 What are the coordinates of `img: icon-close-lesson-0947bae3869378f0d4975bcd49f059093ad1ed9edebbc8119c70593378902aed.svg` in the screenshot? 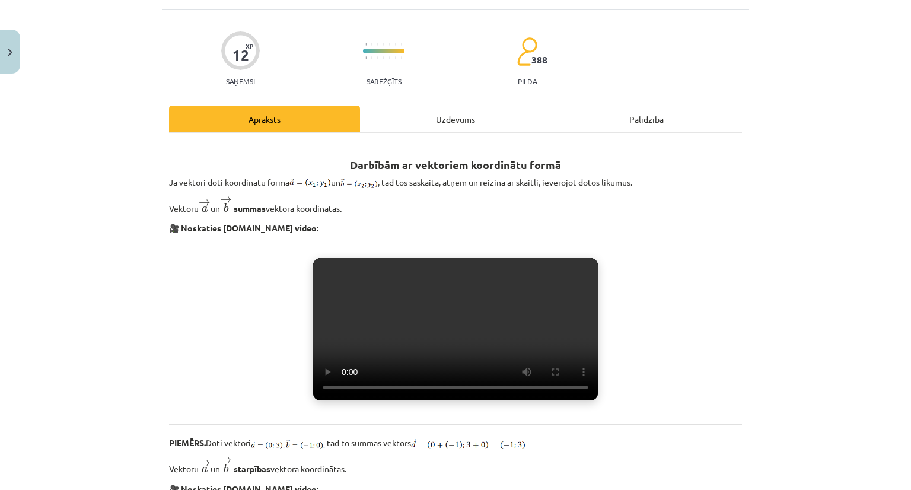 It's located at (10, 52).